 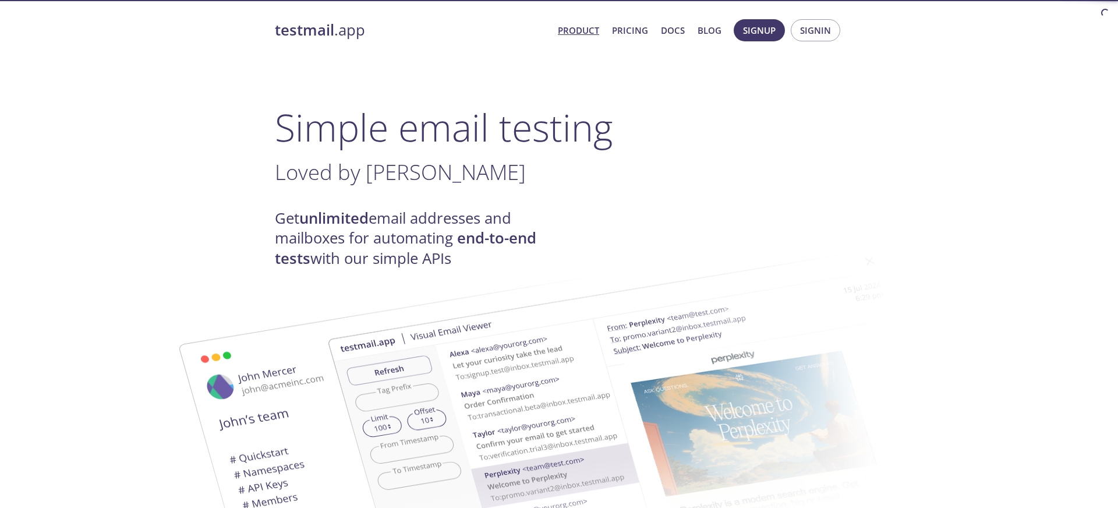 I want to click on h4: Get email addresses and mailboxes for automating with our simple APIs, so click(x=417, y=238).